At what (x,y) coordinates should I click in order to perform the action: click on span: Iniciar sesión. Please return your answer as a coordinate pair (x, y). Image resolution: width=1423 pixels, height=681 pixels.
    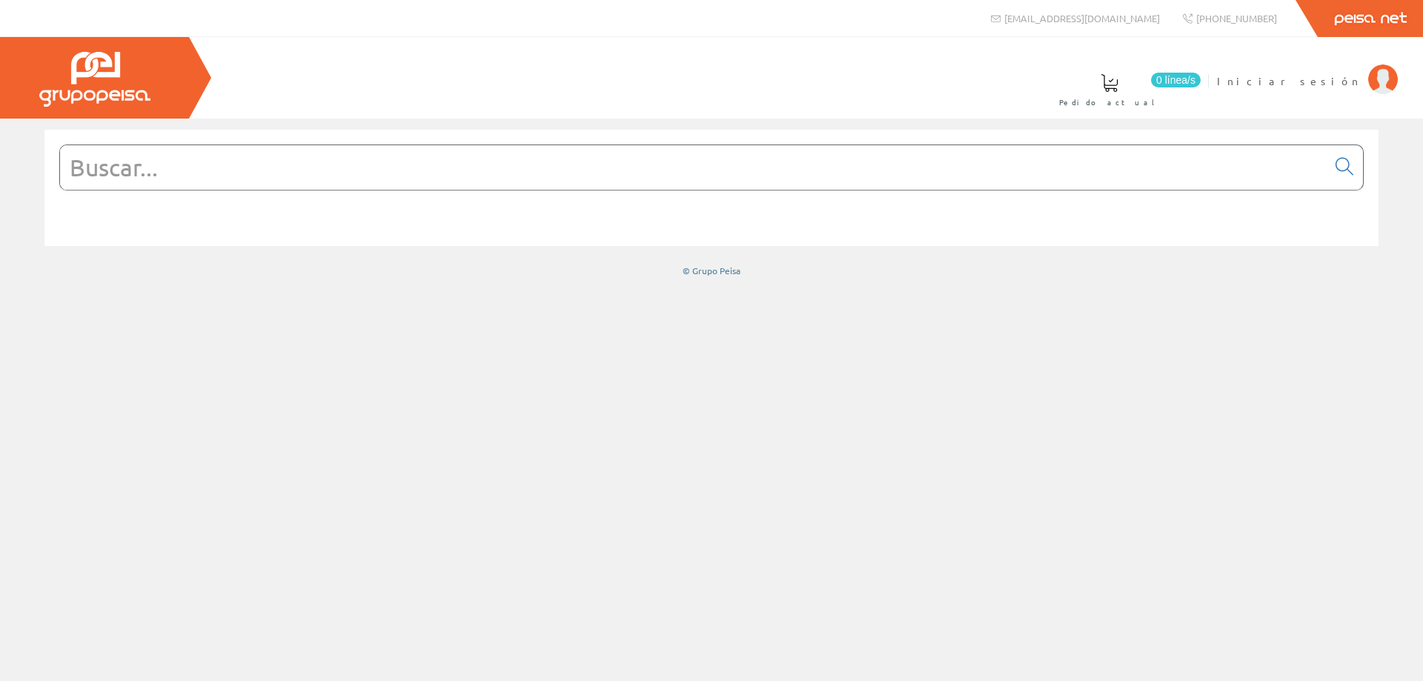
    Looking at the image, I should click on (1289, 81).